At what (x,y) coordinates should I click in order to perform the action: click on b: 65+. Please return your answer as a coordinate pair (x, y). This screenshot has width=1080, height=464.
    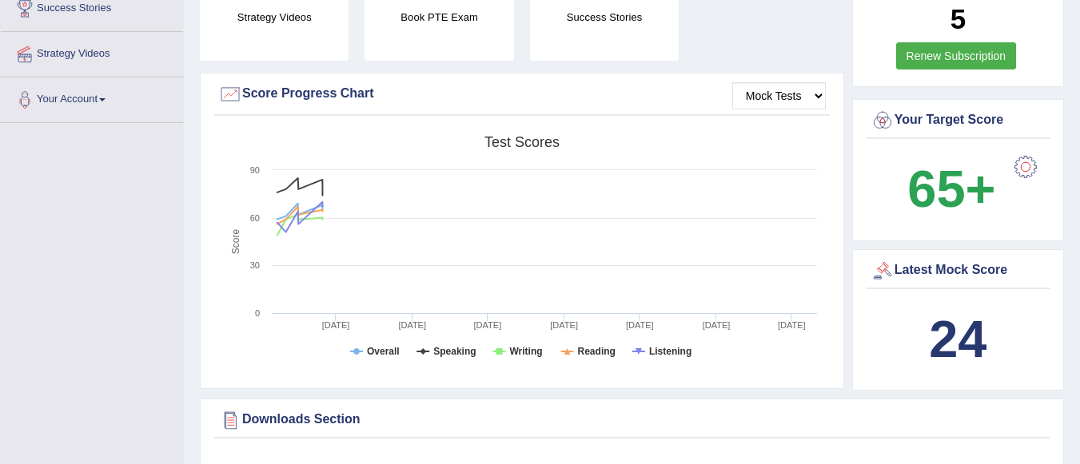
    Looking at the image, I should click on (951, 189).